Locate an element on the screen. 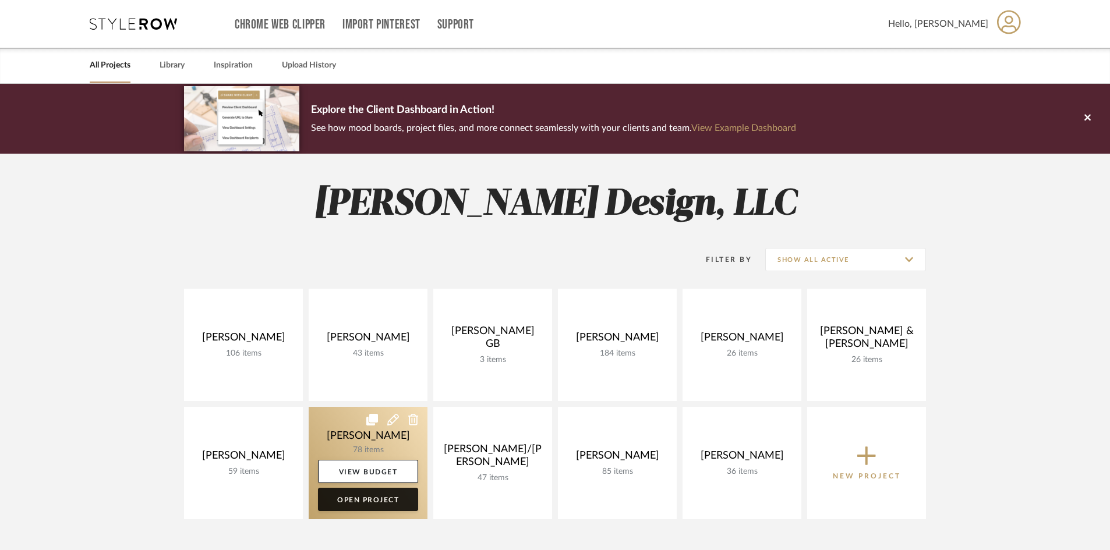 The width and height of the screenshot is (1110, 550). div: 85 items is located at coordinates (617, 472).